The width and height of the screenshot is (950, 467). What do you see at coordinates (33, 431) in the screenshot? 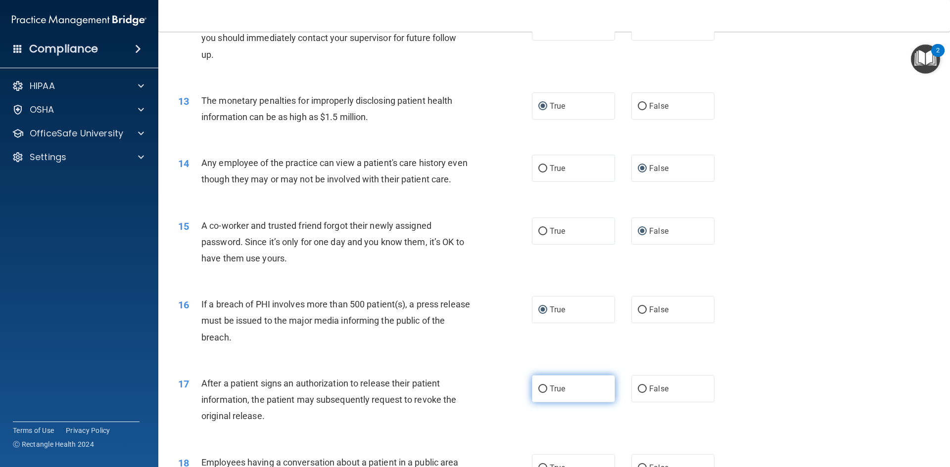
I see `a: Terms of Use` at bounding box center [33, 431].